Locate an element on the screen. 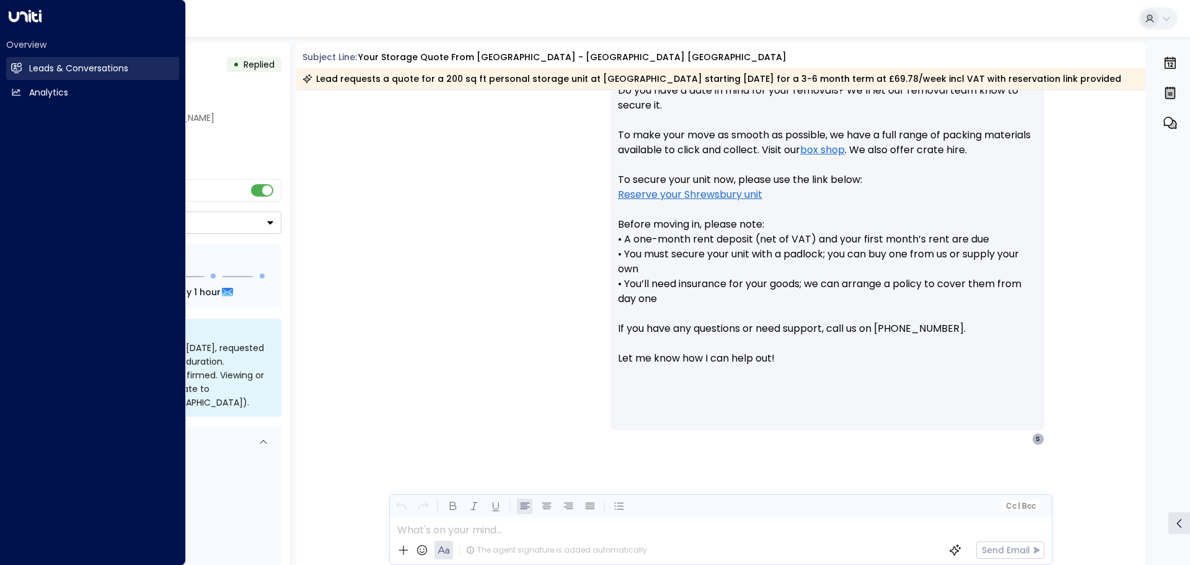 This screenshot has height=565, width=1190. span: Subject Line: is located at coordinates (330, 57).